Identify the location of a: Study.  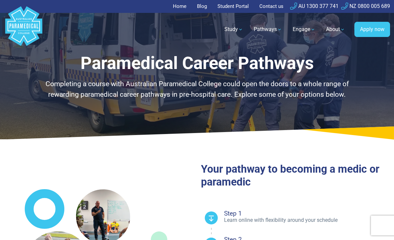
(234, 29).